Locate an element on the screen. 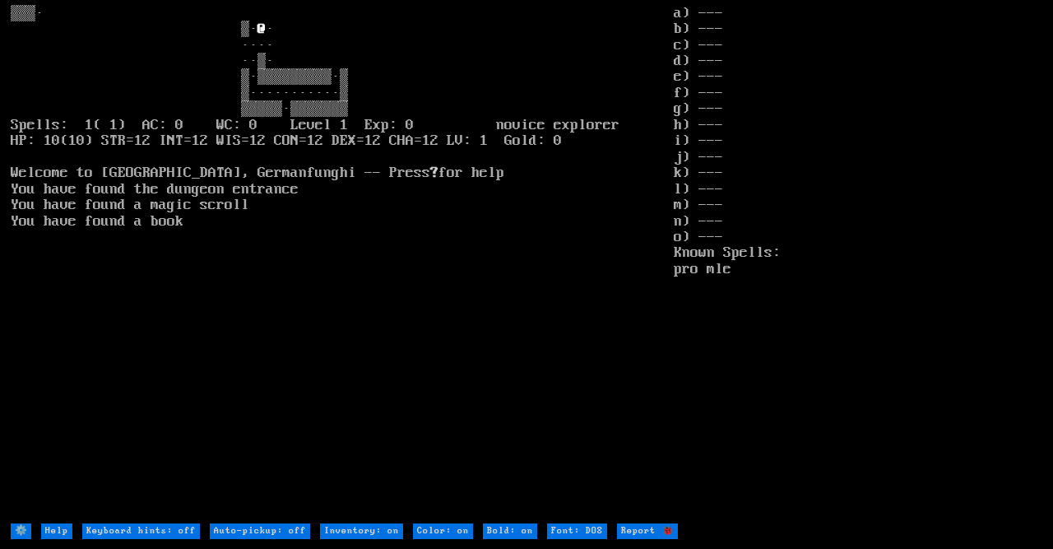 The width and height of the screenshot is (1053, 549). input: Report 🐞 is located at coordinates (647, 531).